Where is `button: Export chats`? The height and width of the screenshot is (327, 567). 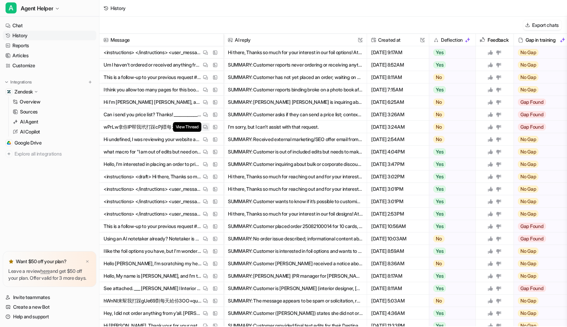 button: Export chats is located at coordinates (542, 25).